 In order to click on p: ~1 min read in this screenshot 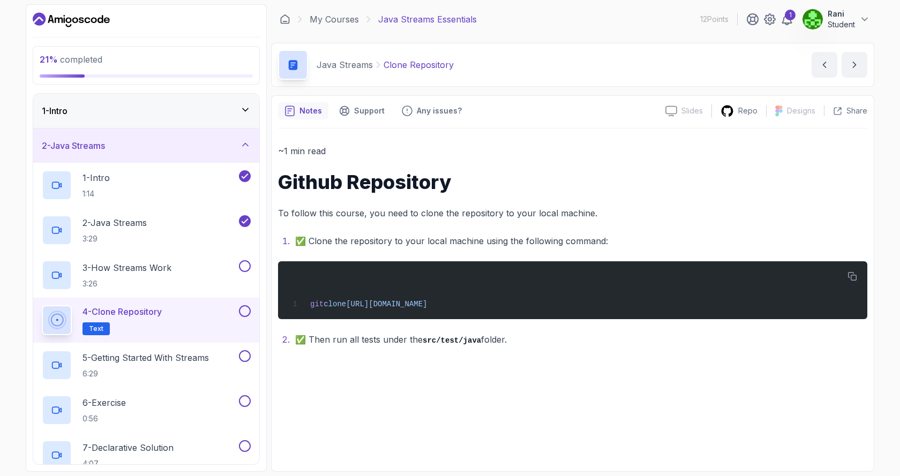, I will do `click(573, 151)`.